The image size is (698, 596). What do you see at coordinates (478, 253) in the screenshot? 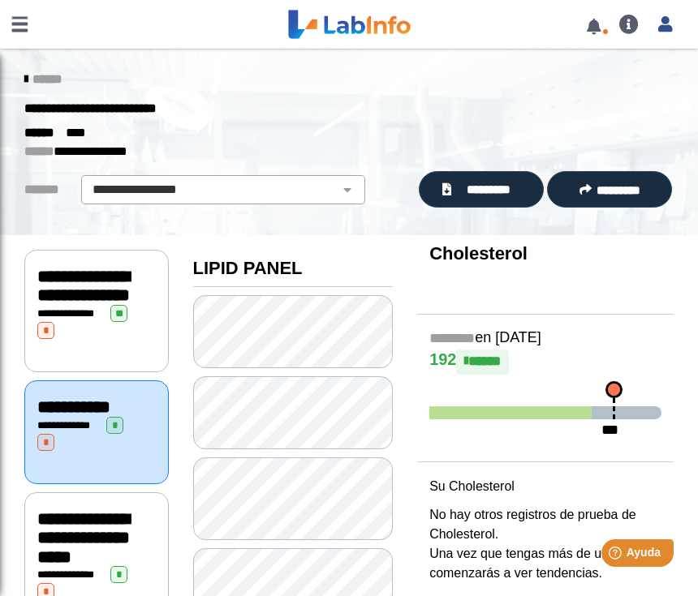
I see `b: Cholesterol` at bounding box center [478, 253].